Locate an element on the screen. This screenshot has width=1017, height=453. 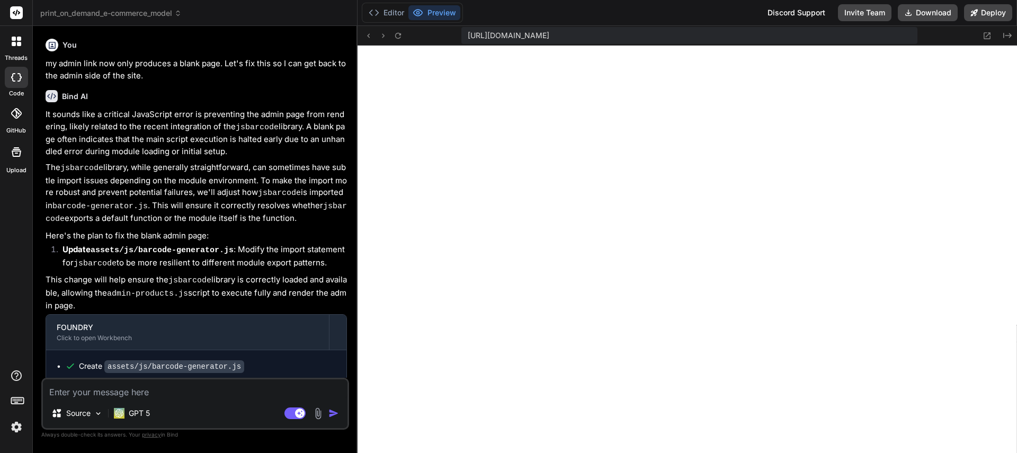
p: Source is located at coordinates (78, 413).